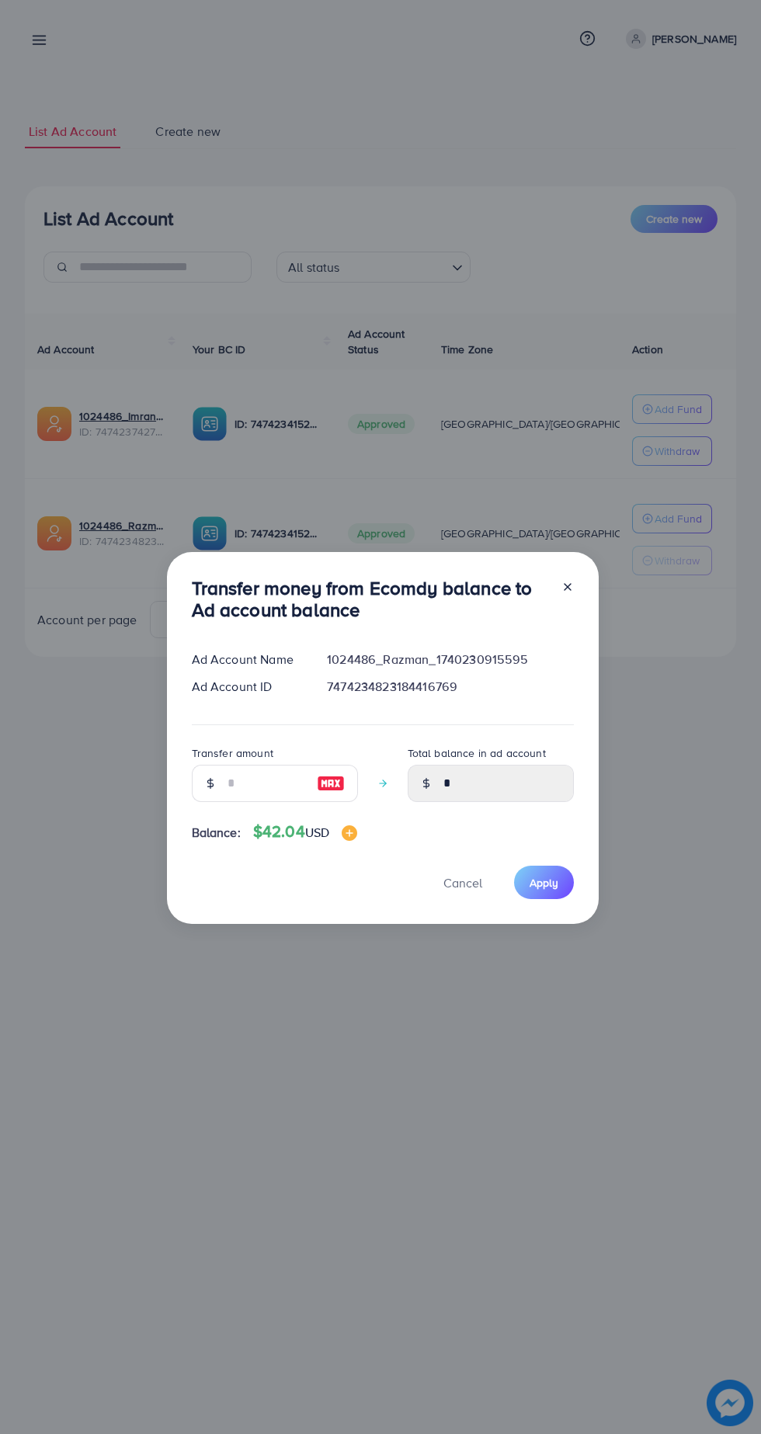 The height and width of the screenshot is (1434, 761). Describe the element at coordinates (477, 753) in the screenshot. I see `label: Total balance in ad account` at that location.